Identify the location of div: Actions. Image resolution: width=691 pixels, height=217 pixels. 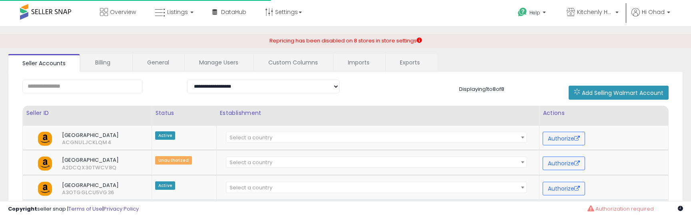
(604, 113).